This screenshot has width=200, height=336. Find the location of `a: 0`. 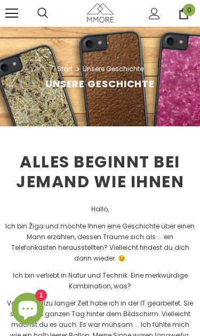

a: 0 is located at coordinates (184, 13).